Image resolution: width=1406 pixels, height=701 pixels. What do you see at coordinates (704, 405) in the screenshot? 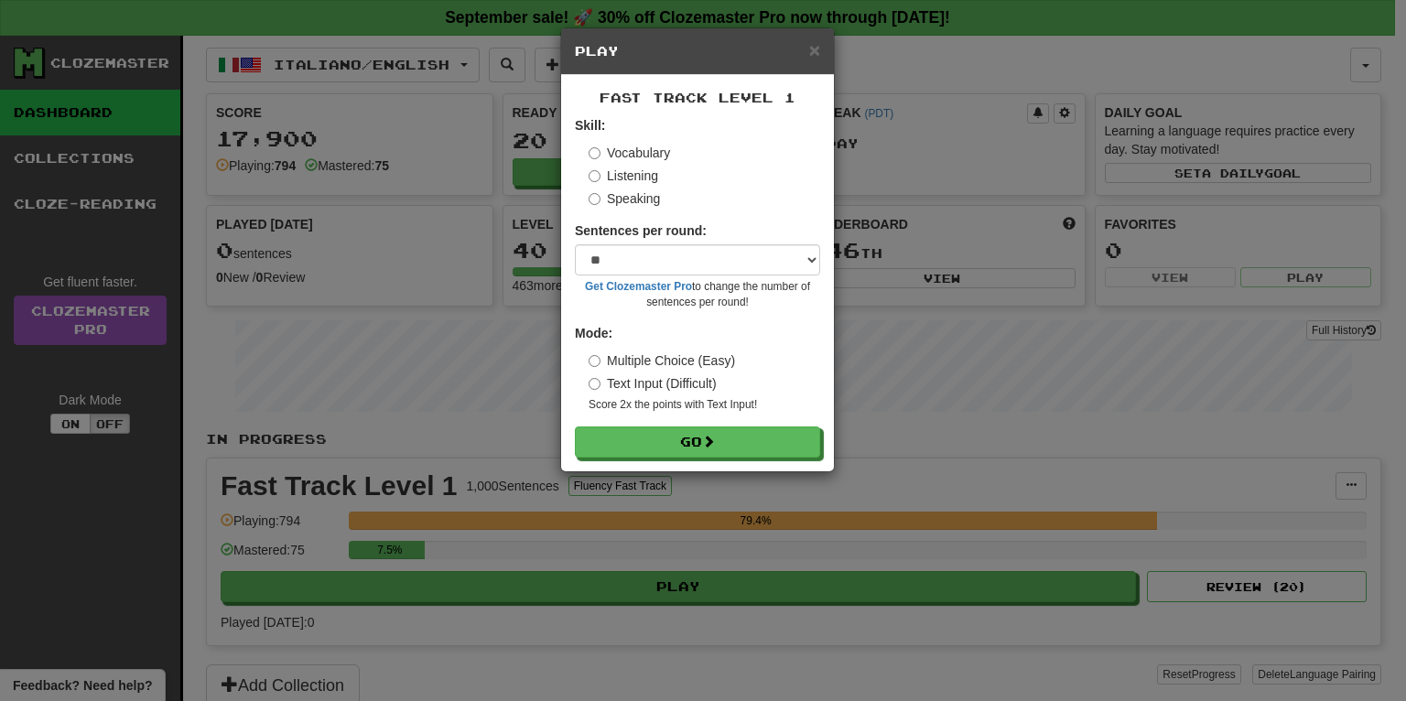
I see `small: Score 2x the points with Text Input !` at bounding box center [704, 405].